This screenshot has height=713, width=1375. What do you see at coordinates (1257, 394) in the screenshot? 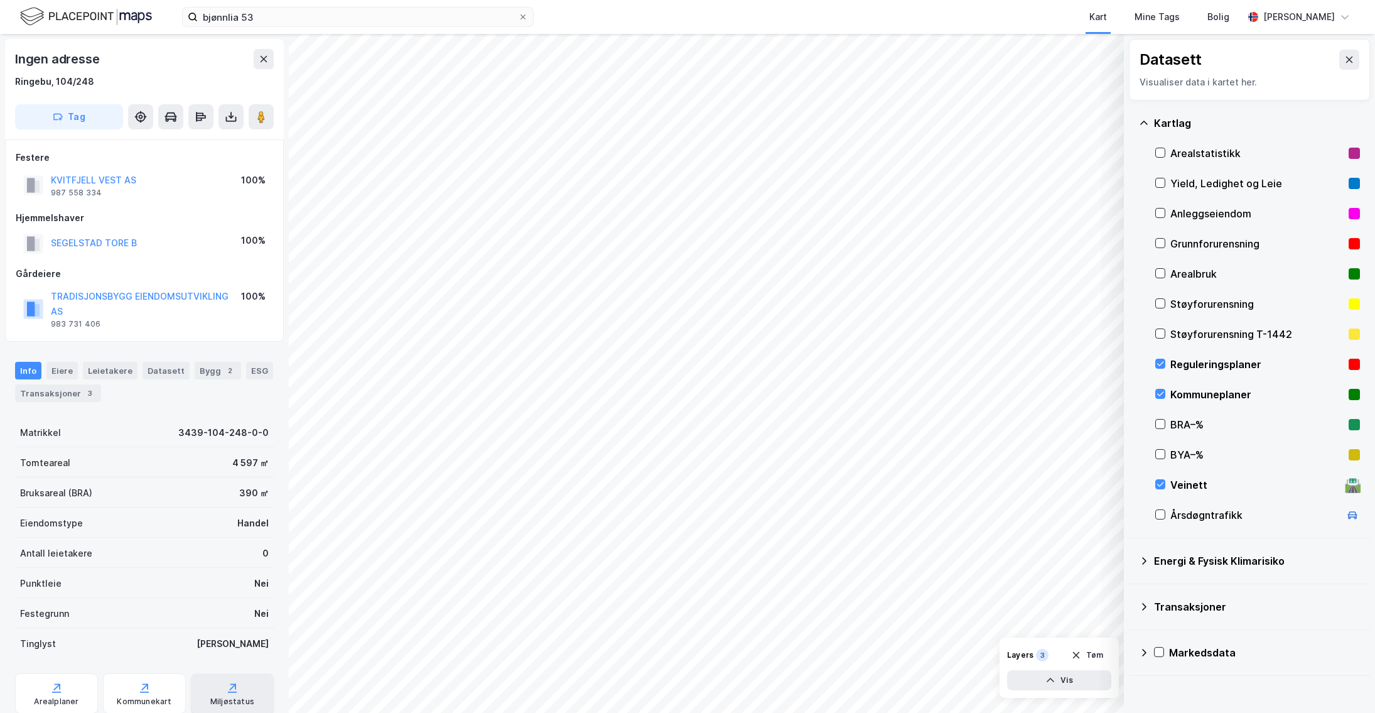
I see `div: Kommuneplaner` at bounding box center [1257, 394].